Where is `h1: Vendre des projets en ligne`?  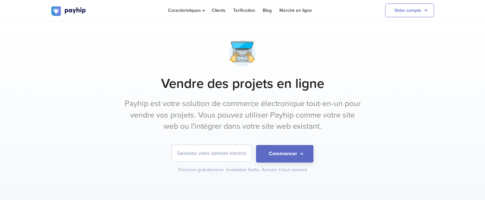 h1: Vendre des projets en ligne is located at coordinates (243, 84).